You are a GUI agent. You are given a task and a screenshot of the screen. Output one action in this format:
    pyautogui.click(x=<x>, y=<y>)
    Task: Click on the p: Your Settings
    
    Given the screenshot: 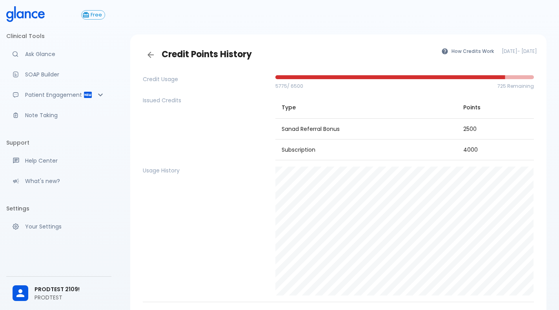 What is the action you would take?
    pyautogui.click(x=65, y=227)
    